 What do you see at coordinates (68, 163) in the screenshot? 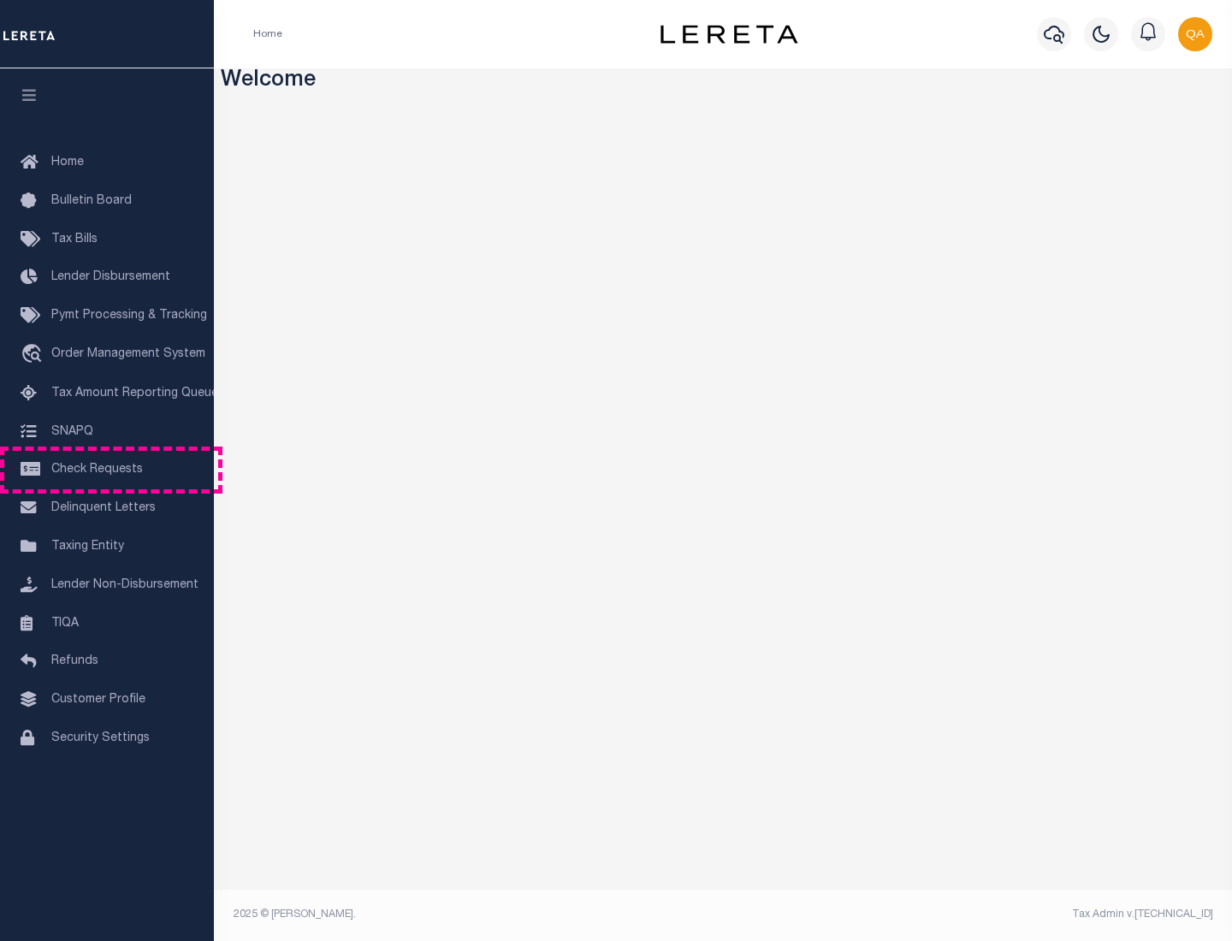
I see `span: Home` at bounding box center [68, 163].